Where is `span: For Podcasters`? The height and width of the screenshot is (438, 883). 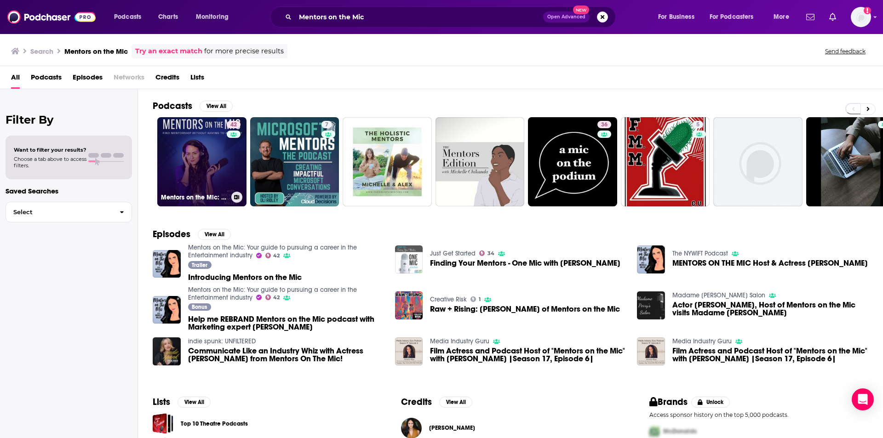
span: For Podcasters is located at coordinates (731, 17).